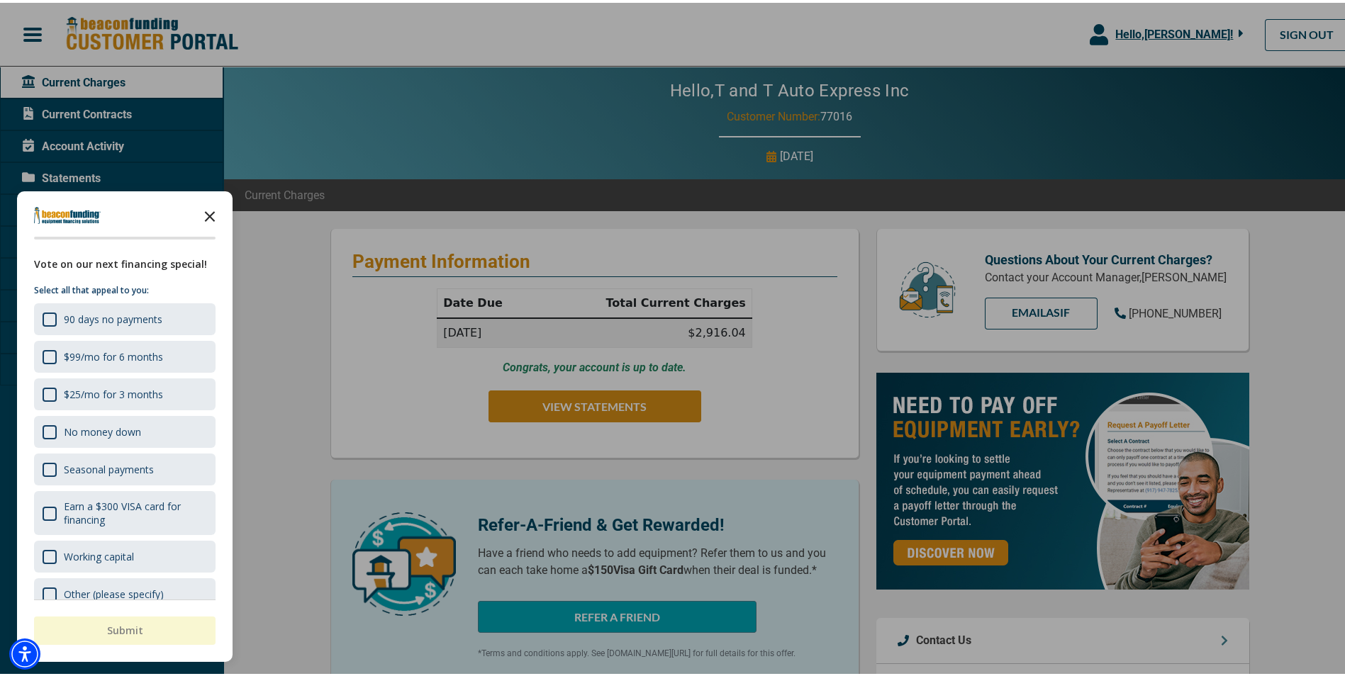  I want to click on button: Submit, so click(125, 628).